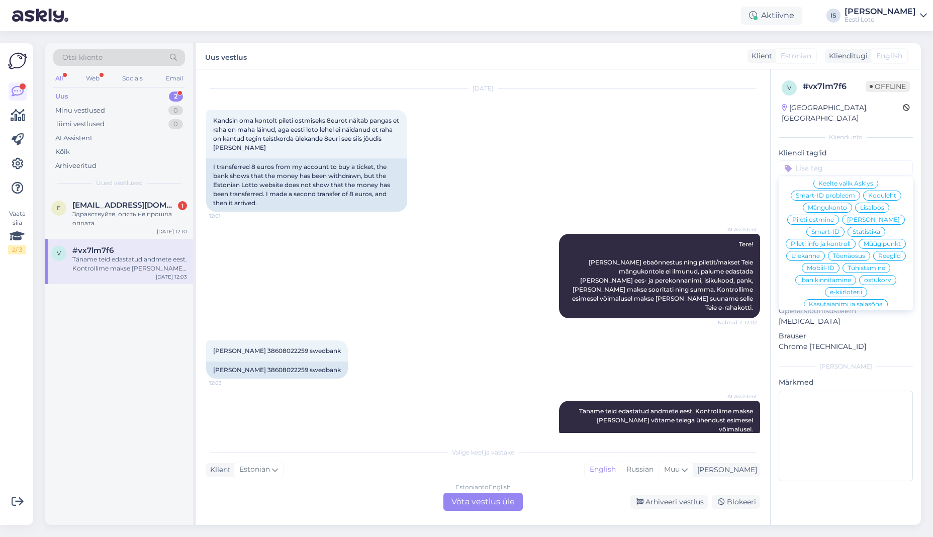 The height and width of the screenshot is (537, 933). Describe the element at coordinates (93, 250) in the screenshot. I see `span: #vx7lm7f6` at that location.